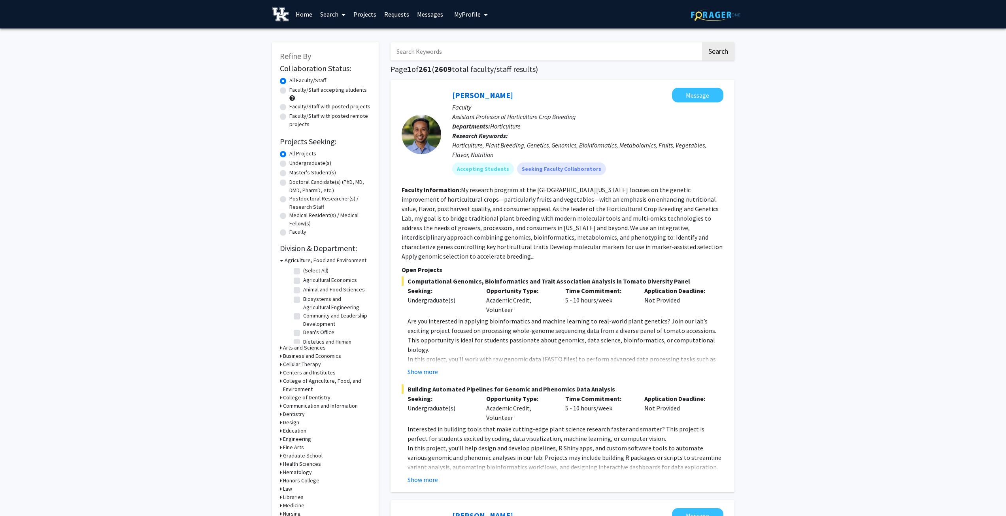 This screenshot has width=1006, height=516. Describe the element at coordinates (301, 480) in the screenshot. I see `h3: Honors College` at that location.